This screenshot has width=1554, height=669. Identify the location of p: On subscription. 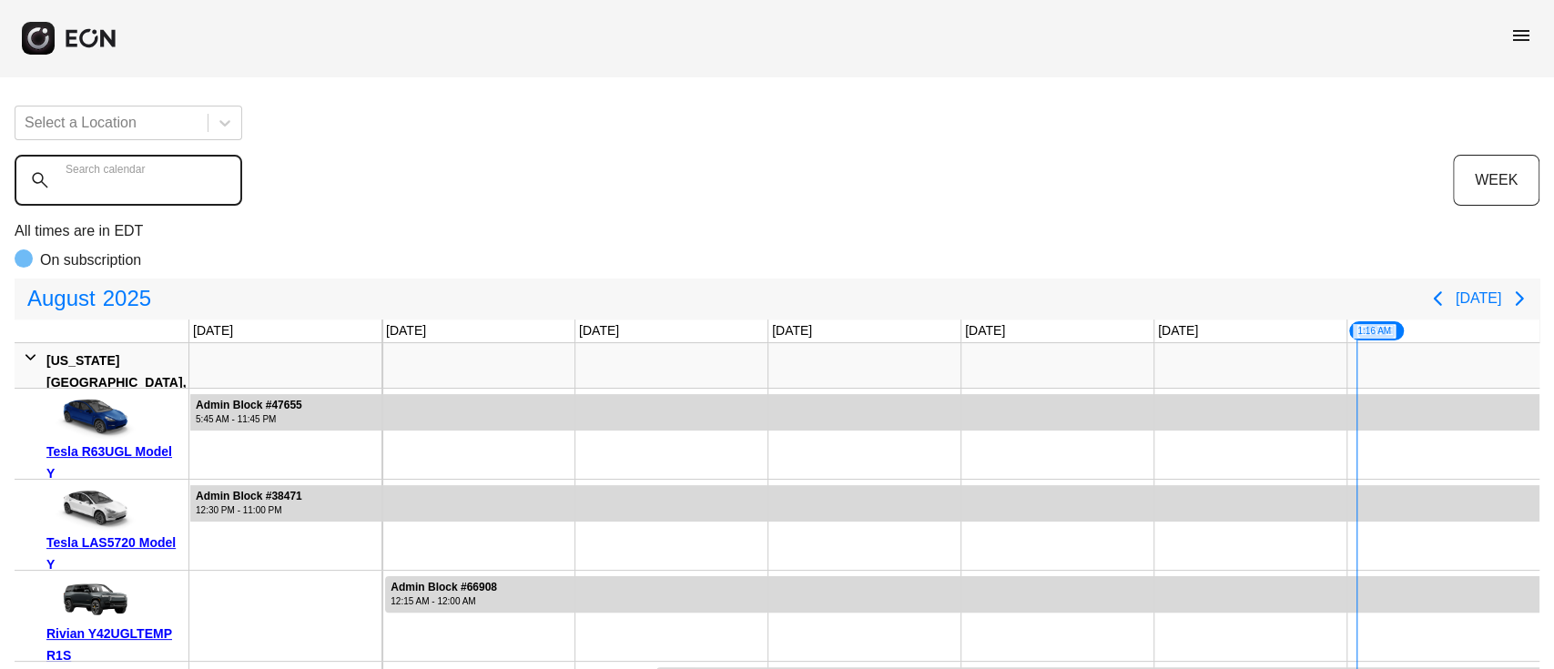
(90, 260).